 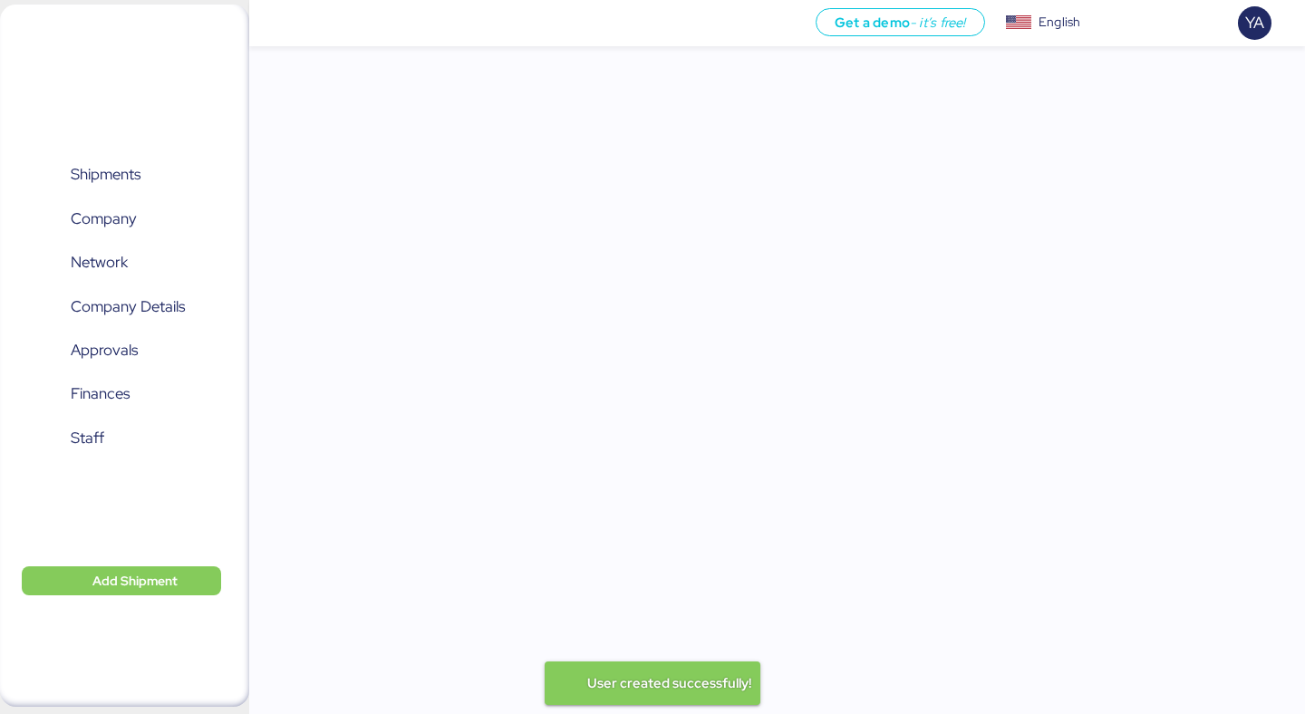 What do you see at coordinates (1059, 22) in the screenshot?
I see `div: English` at bounding box center [1059, 22].